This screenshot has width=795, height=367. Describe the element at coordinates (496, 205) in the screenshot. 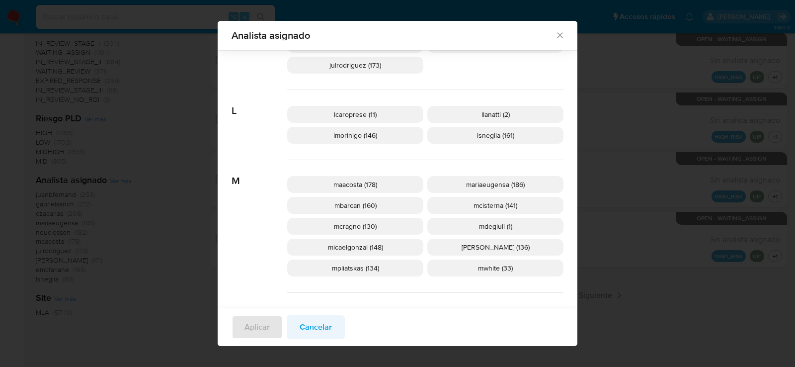

I see `span: mcisterna (141)` at that location.